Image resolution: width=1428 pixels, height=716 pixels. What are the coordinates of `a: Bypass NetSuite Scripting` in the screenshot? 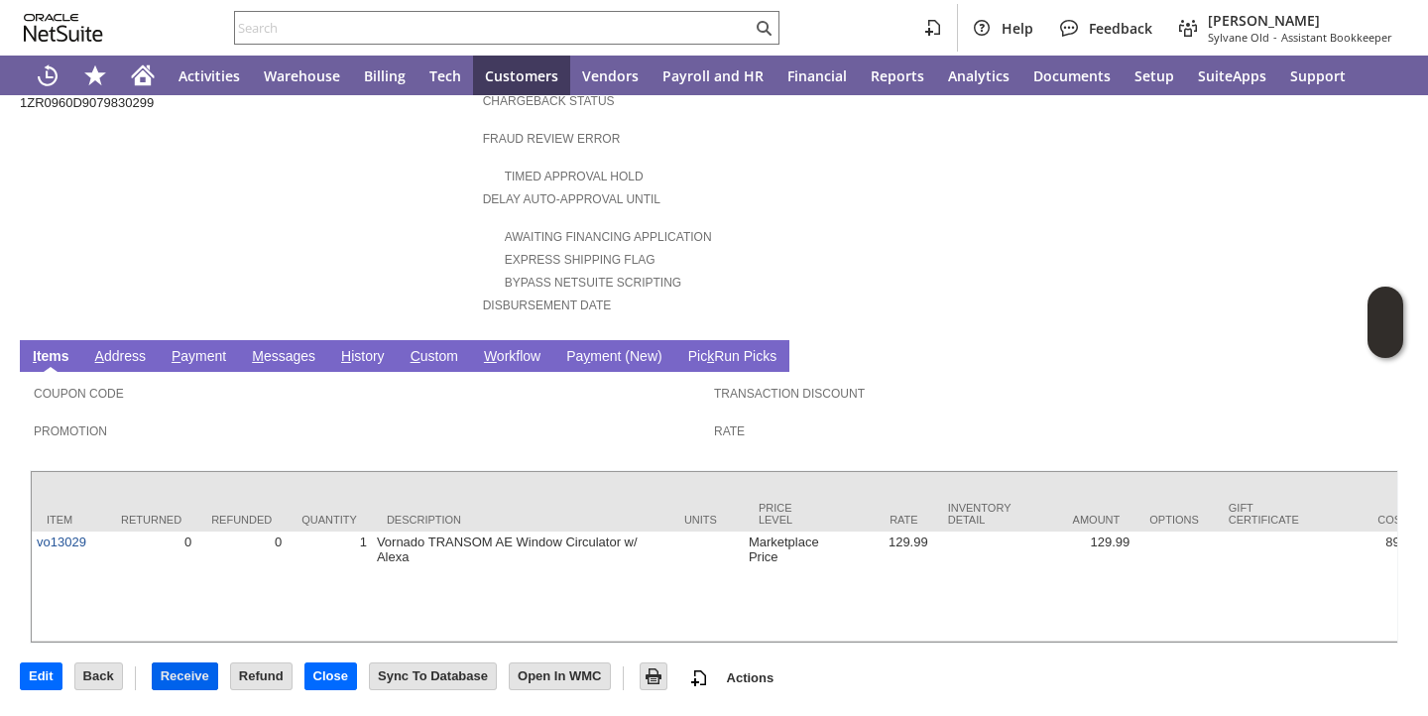 It's located at (593, 283).